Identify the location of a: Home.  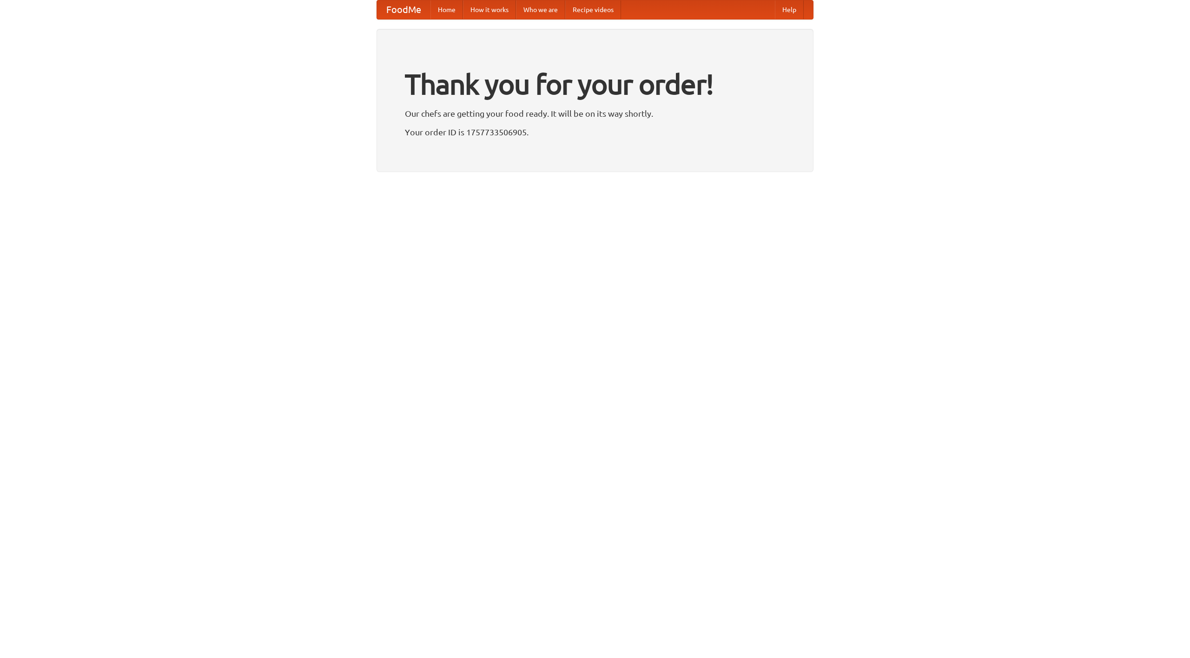
(447, 10).